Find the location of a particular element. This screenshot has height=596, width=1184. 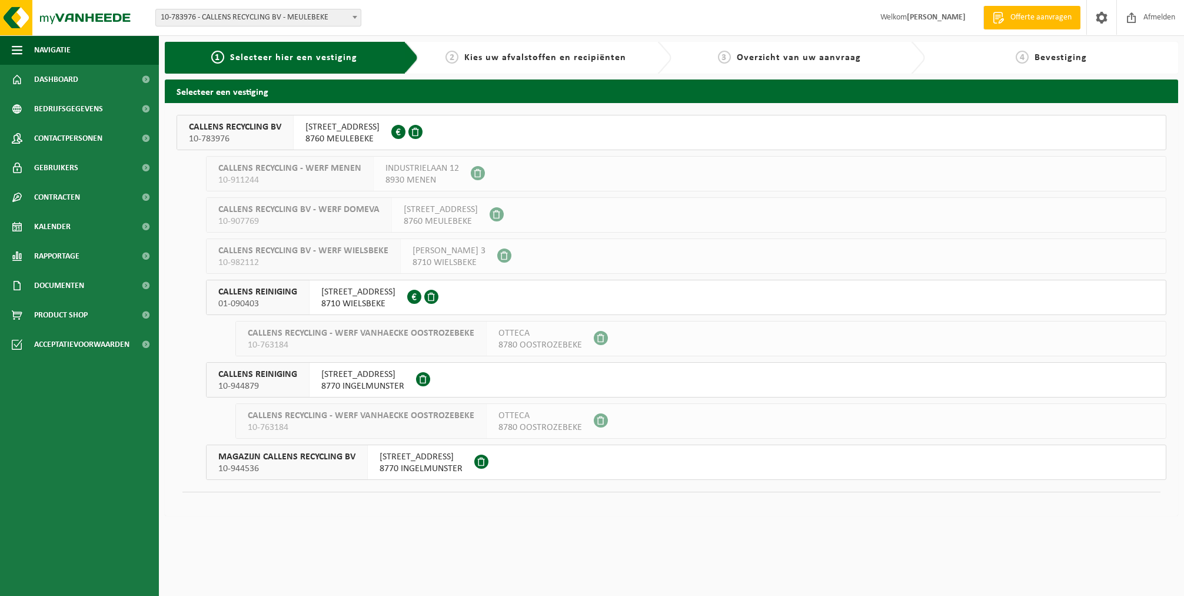

span: CALLENS RECYCLING - WERF MENEN is located at coordinates (290, 168).